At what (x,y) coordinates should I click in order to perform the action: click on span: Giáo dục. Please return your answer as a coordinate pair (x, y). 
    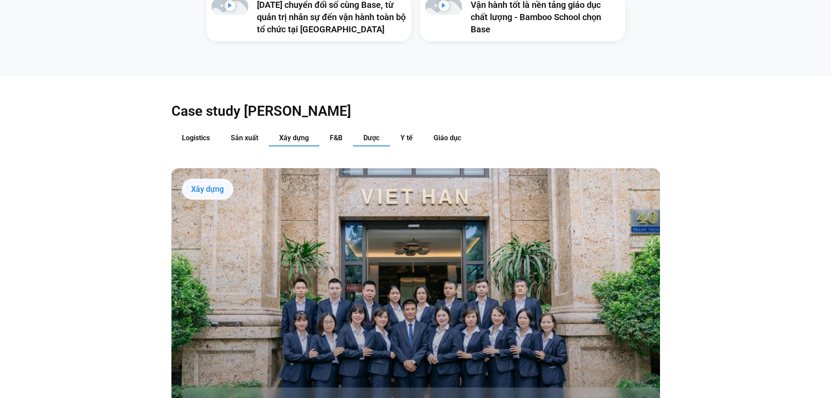
    Looking at the image, I should click on (447, 137).